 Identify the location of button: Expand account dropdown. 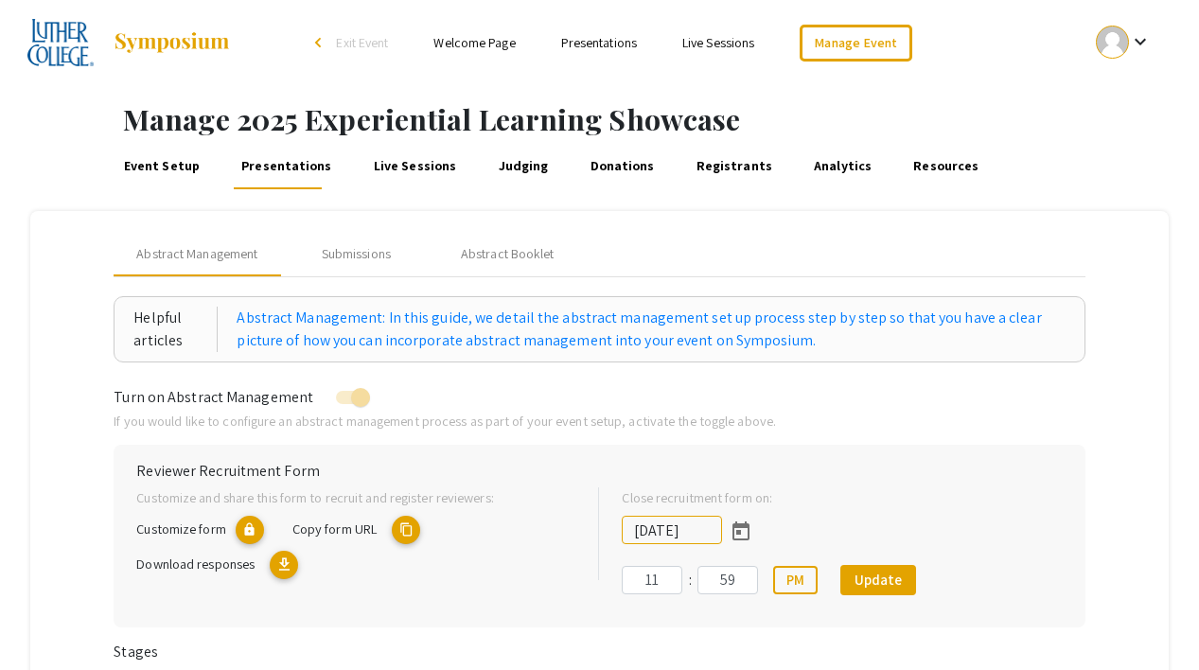
(1124, 42).